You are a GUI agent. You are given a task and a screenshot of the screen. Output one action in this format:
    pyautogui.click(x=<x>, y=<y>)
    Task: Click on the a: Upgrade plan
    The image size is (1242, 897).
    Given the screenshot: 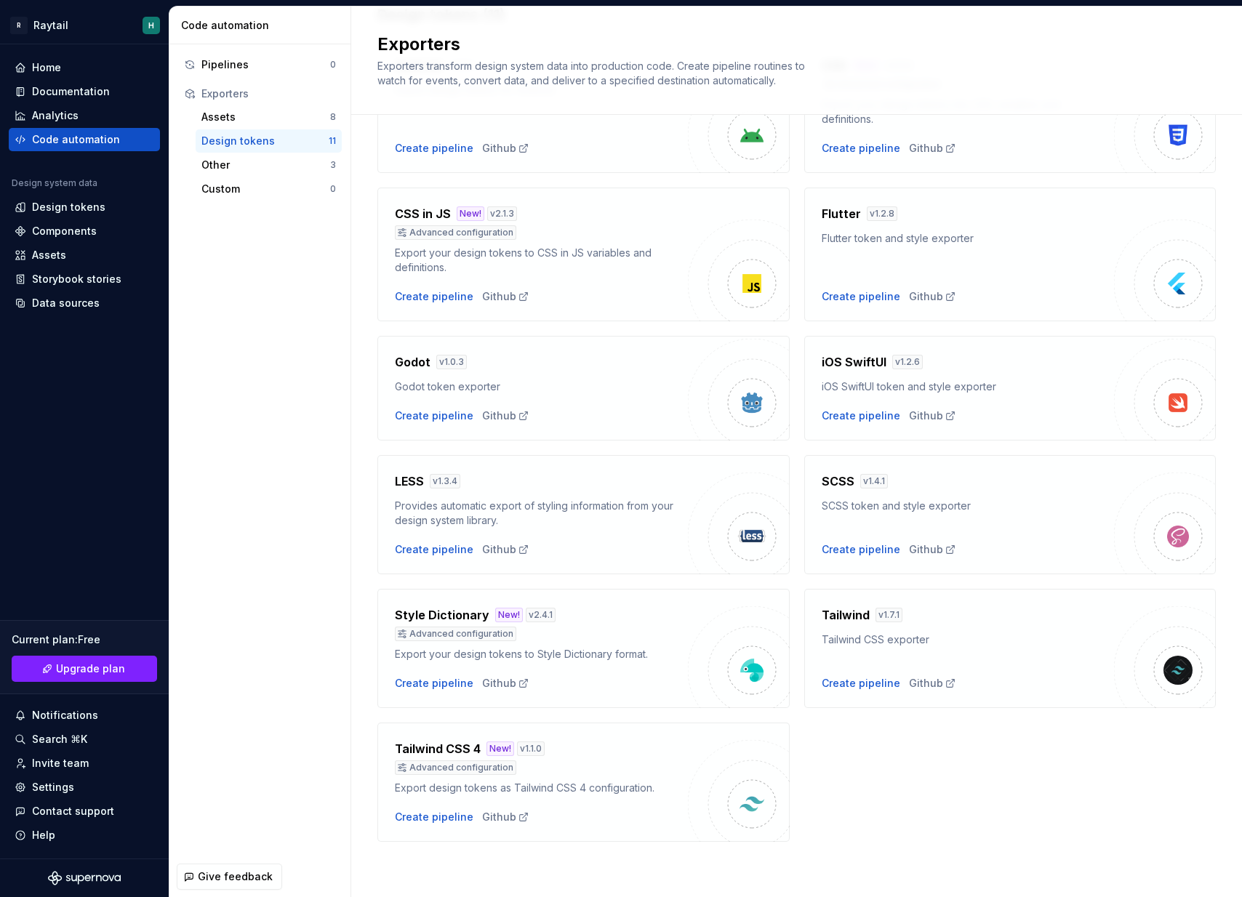 What is the action you would take?
    pyautogui.click(x=84, y=669)
    